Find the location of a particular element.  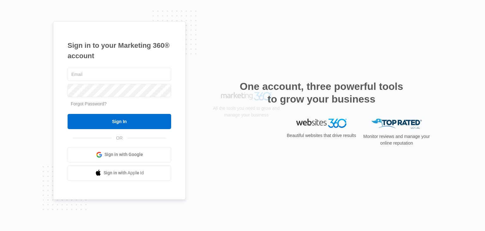

input: Email is located at coordinates (119, 74).